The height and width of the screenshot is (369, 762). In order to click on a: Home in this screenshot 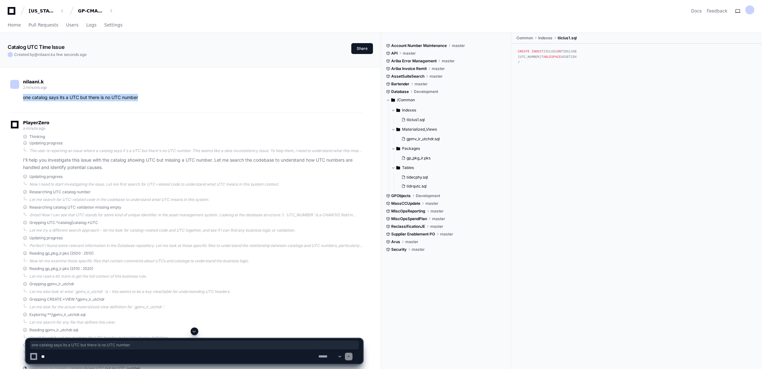, I will do `click(14, 25)`.